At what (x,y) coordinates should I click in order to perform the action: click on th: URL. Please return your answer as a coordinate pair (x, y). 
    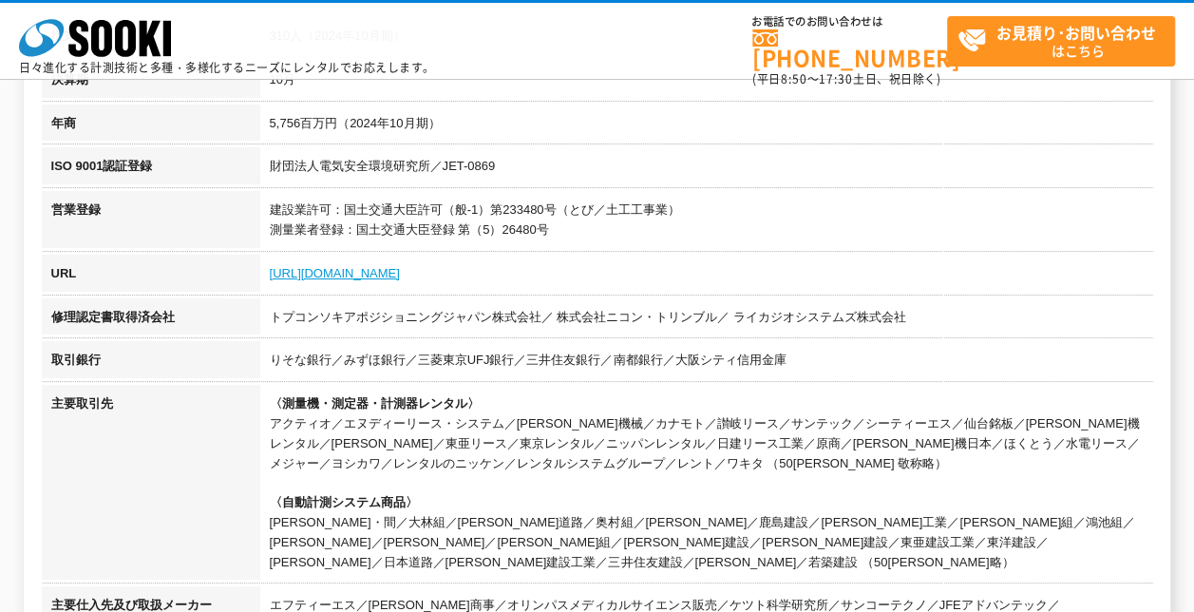
    Looking at the image, I should click on (151, 276).